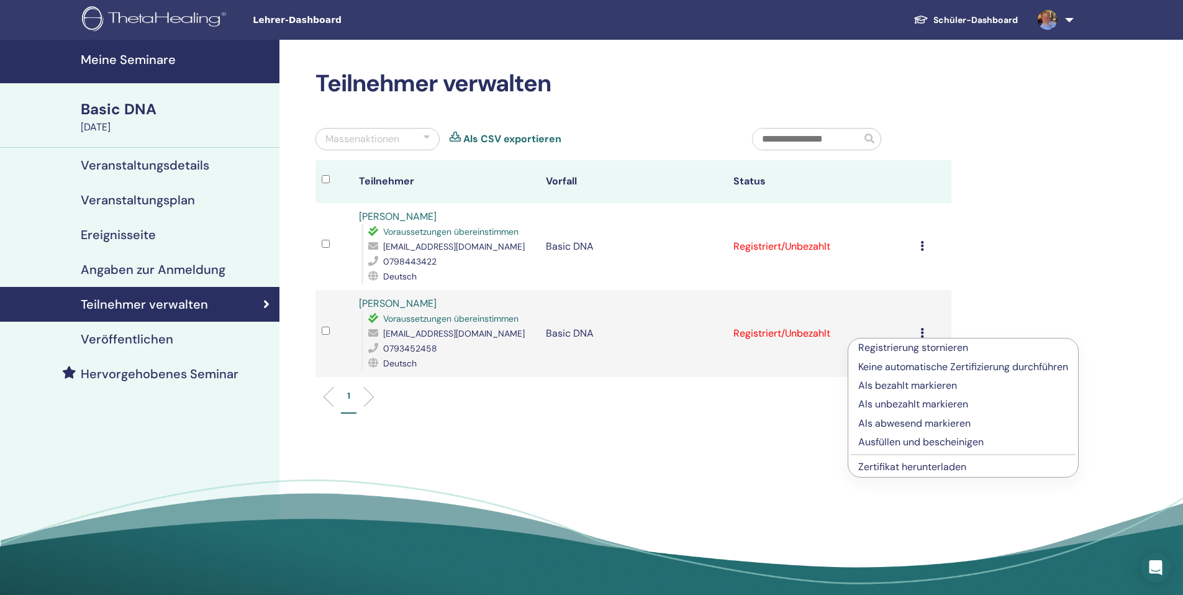 The width and height of the screenshot is (1183, 595). Describe the element at coordinates (634, 84) in the screenshot. I see `h2: Teilnehmer verwalten` at that location.